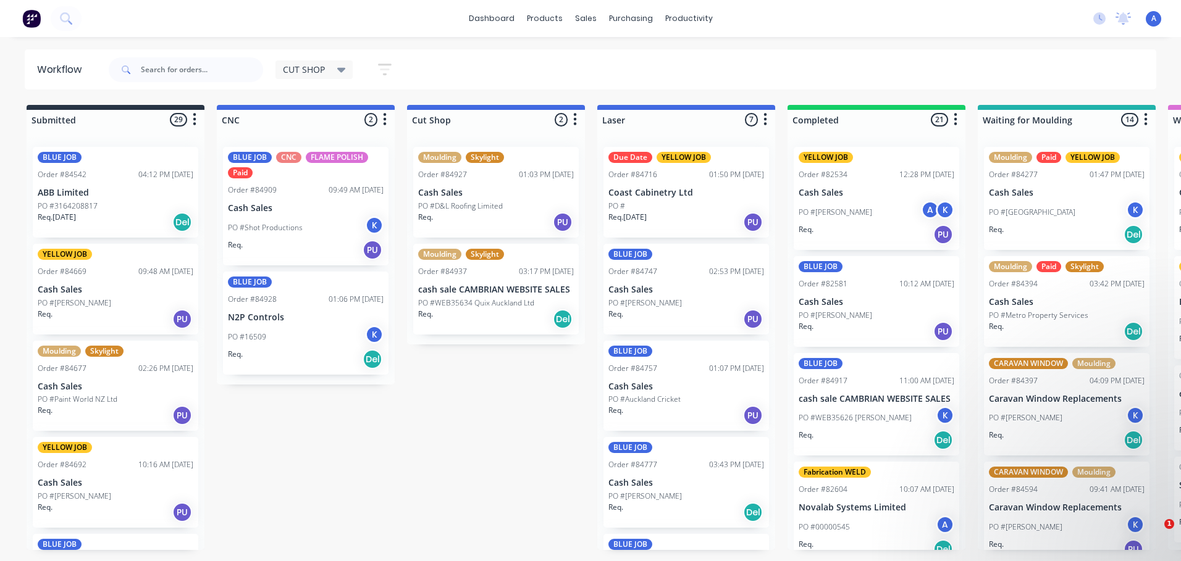 This screenshot has height=561, width=1181. I want to click on p: ABB Limited, so click(116, 193).